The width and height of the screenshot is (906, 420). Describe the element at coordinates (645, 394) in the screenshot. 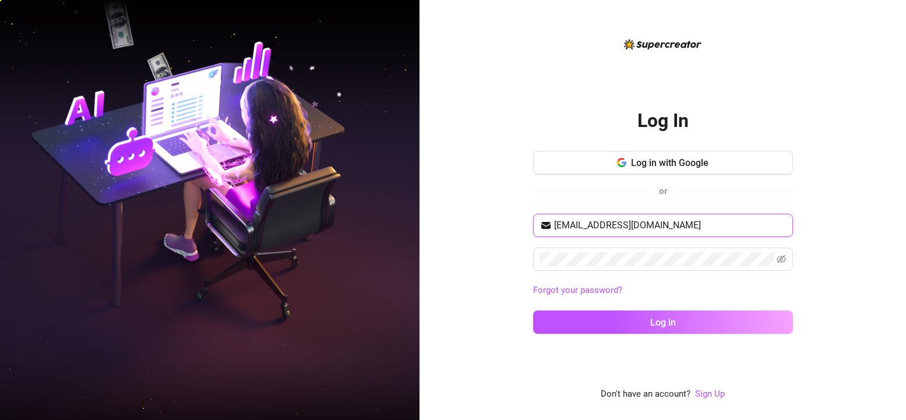

I see `span: Don't have an account?` at that location.